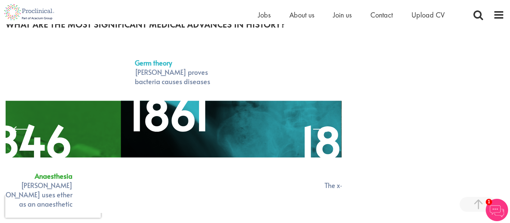 The height and width of the screenshot is (223, 510). Describe the element at coordinates (488, 202) in the screenshot. I see `span: 1` at that location.